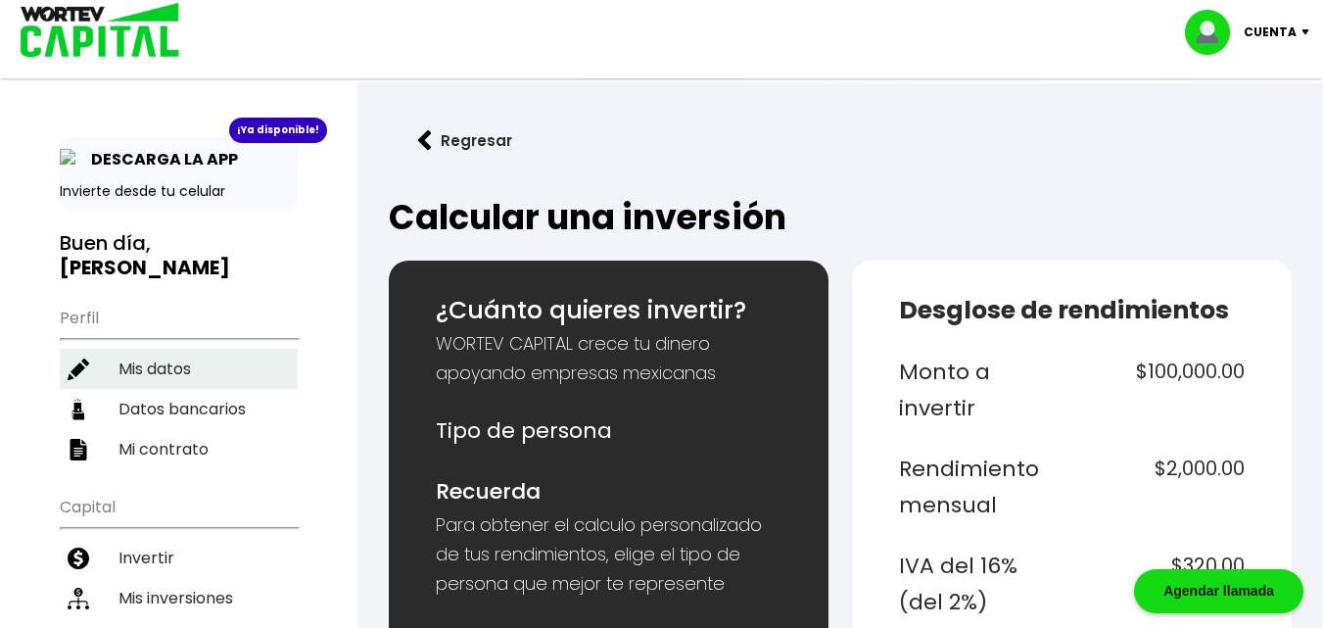 Image resolution: width=1323 pixels, height=628 pixels. What do you see at coordinates (1218, 590) in the screenshot?
I see `div: Agendar llamada` at bounding box center [1218, 590].